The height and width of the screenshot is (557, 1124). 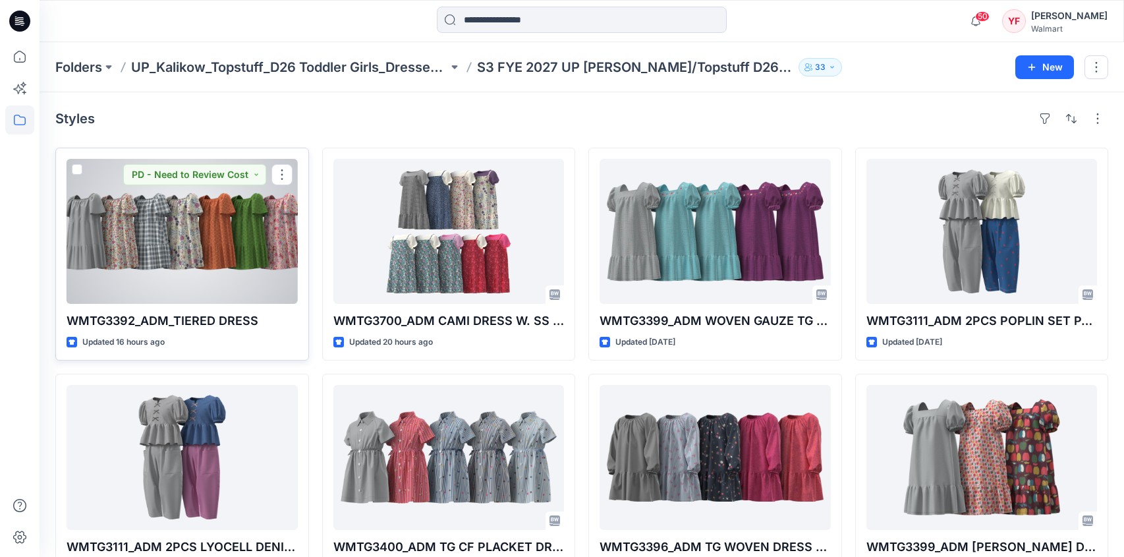 I want to click on p: Updated 20 hours ago, so click(x=391, y=342).